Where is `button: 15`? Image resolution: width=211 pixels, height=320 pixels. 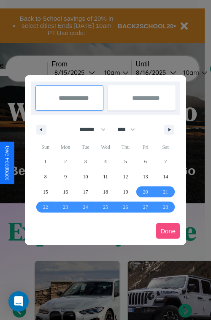 button: 15 is located at coordinates (45, 192).